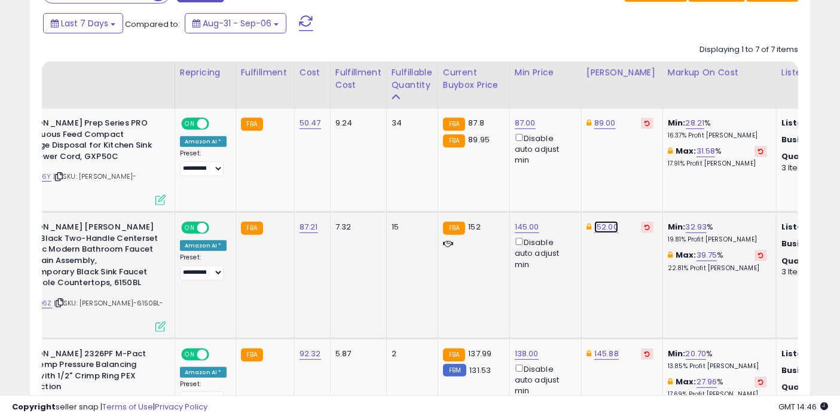  I want to click on div: 2, so click(410, 354).